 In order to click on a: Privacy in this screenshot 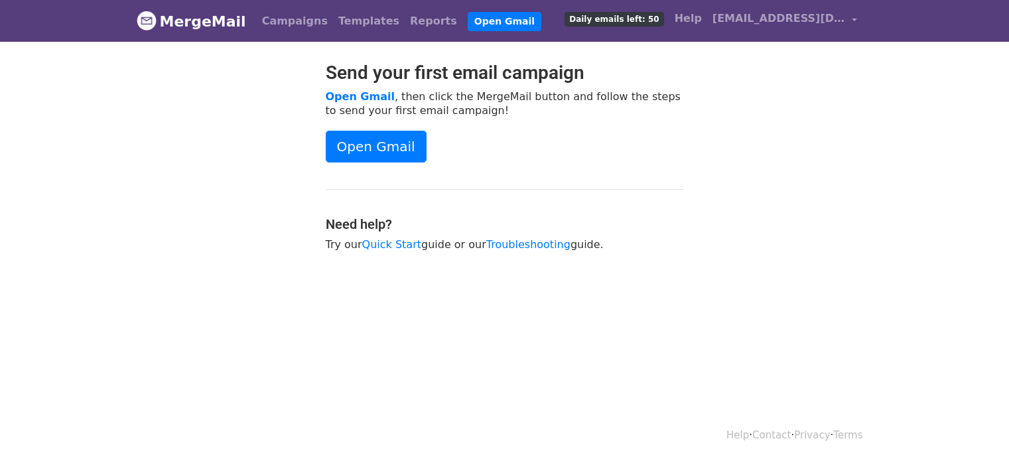, I will do `click(812, 435)`.